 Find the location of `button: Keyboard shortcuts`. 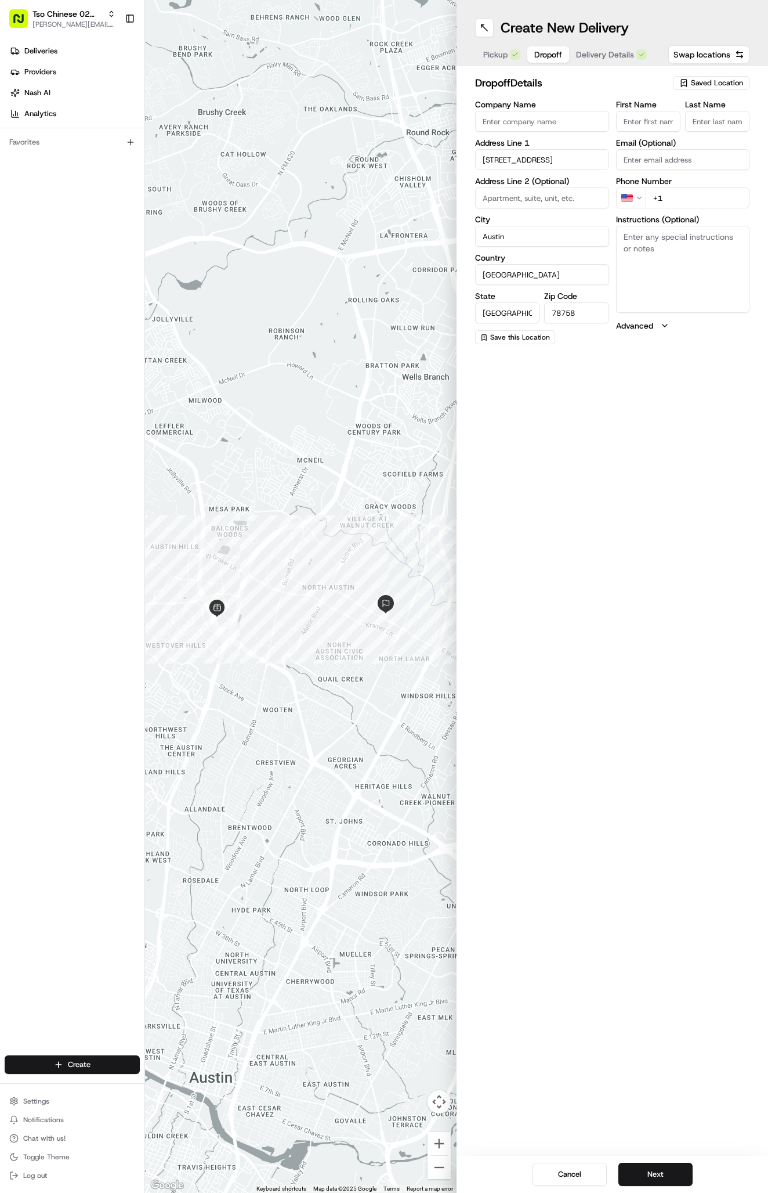

button: Keyboard shortcuts is located at coordinates (281, 1189).